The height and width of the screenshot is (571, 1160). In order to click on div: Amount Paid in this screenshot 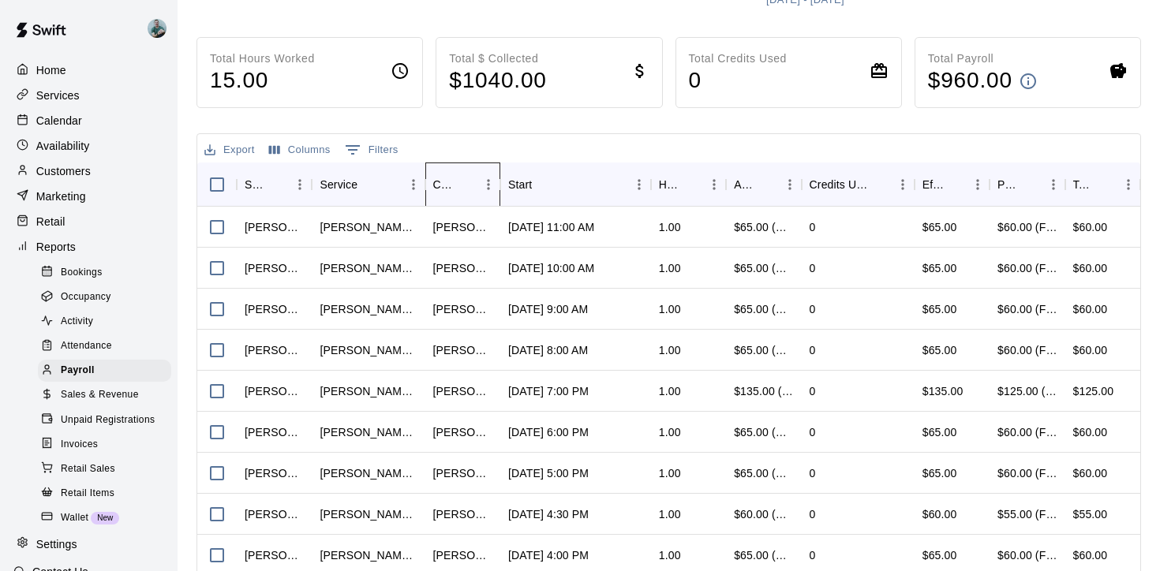, I will do `click(763, 185)`.